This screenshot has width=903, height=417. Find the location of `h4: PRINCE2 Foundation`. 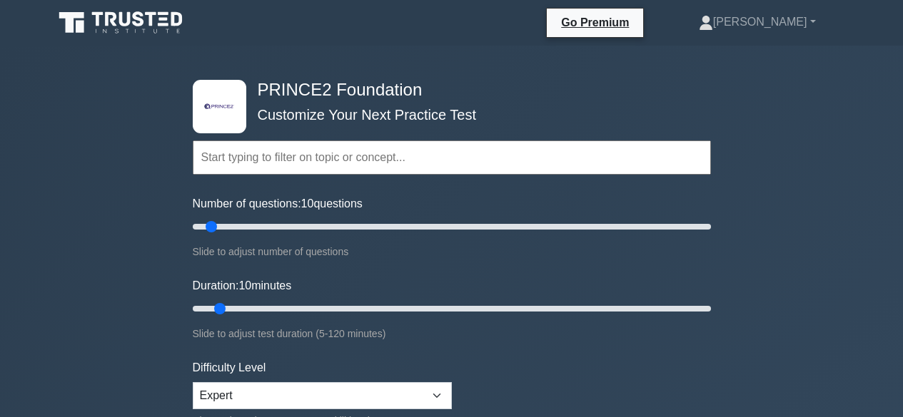

h4: PRINCE2 Foundation is located at coordinates (446, 90).